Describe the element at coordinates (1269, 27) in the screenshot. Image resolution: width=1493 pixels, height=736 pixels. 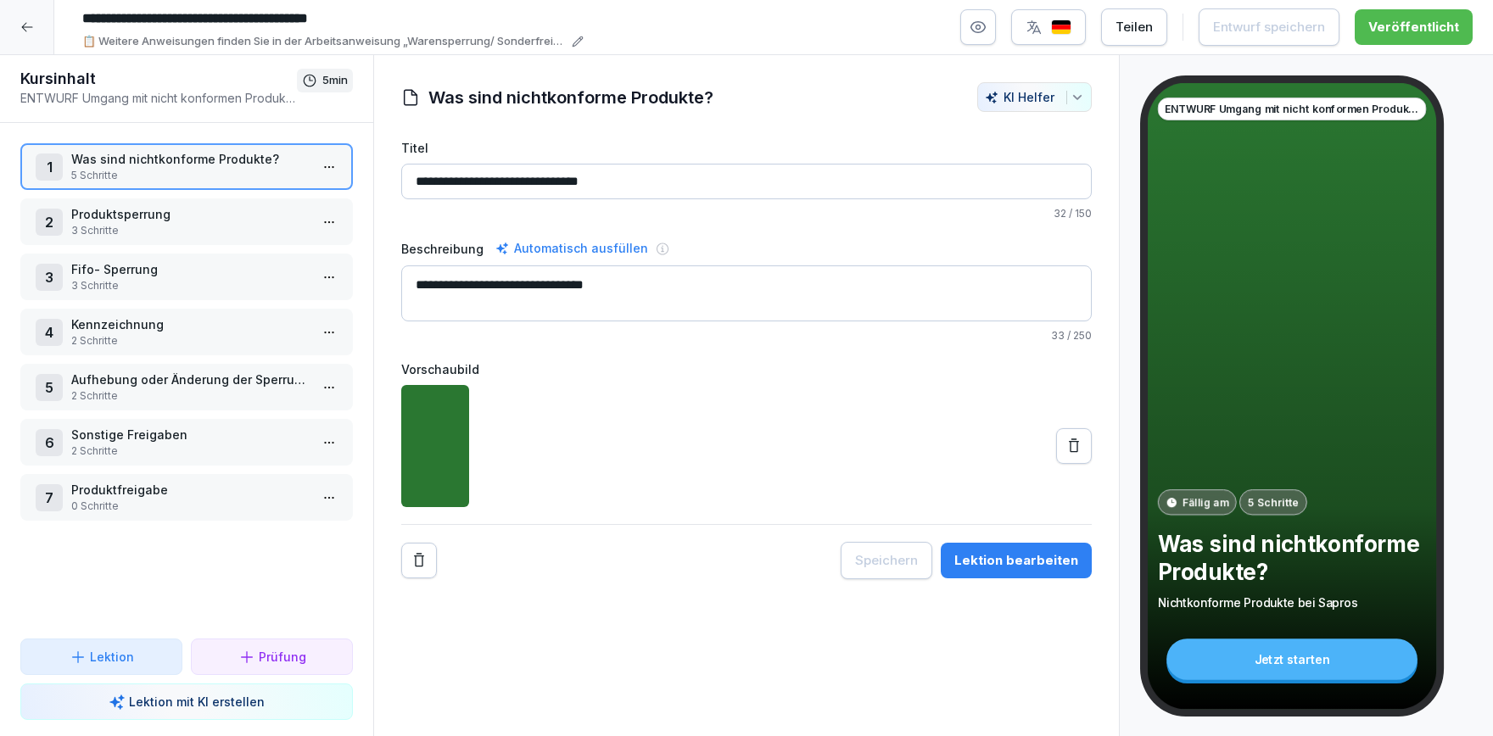
I see `div: Entwurf speichern` at that location.